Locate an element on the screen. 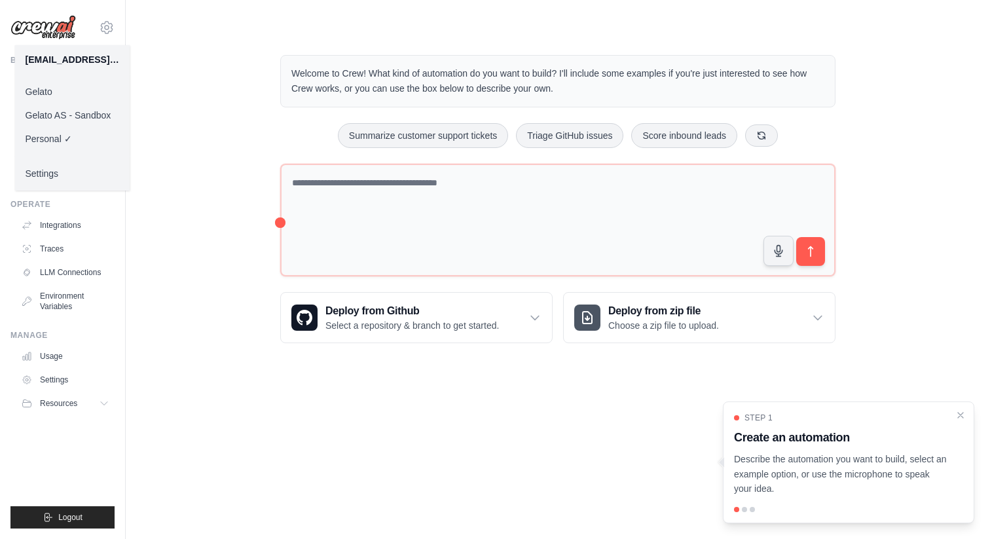 Image resolution: width=990 pixels, height=539 pixels. p: Describe the automation you want to build, select an example option, or use the microphone to spe... is located at coordinates (841, 474).